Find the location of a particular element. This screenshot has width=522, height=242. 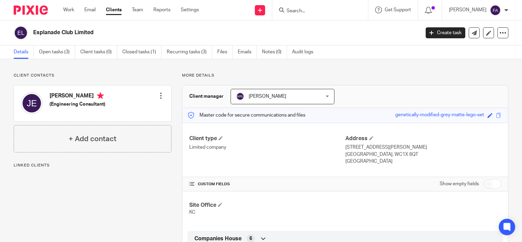

p: Limited company is located at coordinates (267, 147).